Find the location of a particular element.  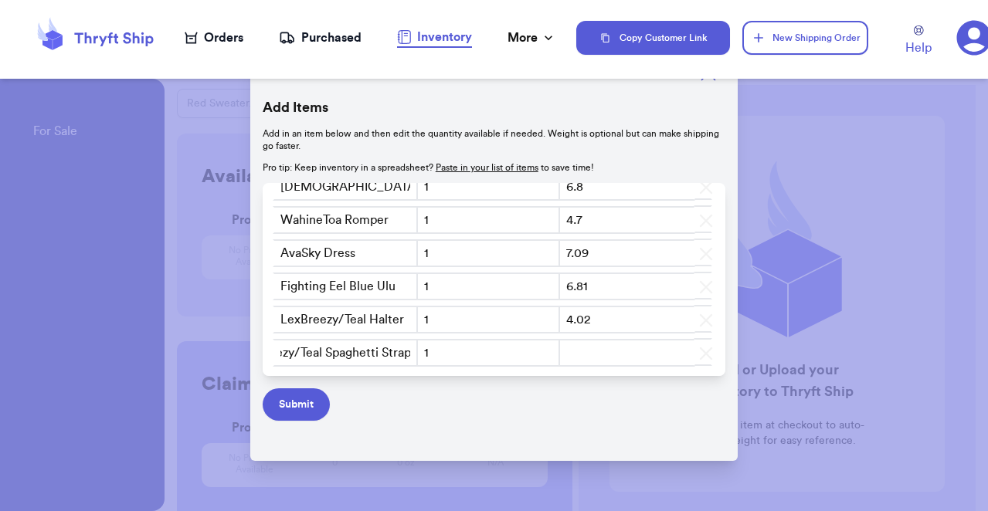

a: Orders is located at coordinates (214, 38).